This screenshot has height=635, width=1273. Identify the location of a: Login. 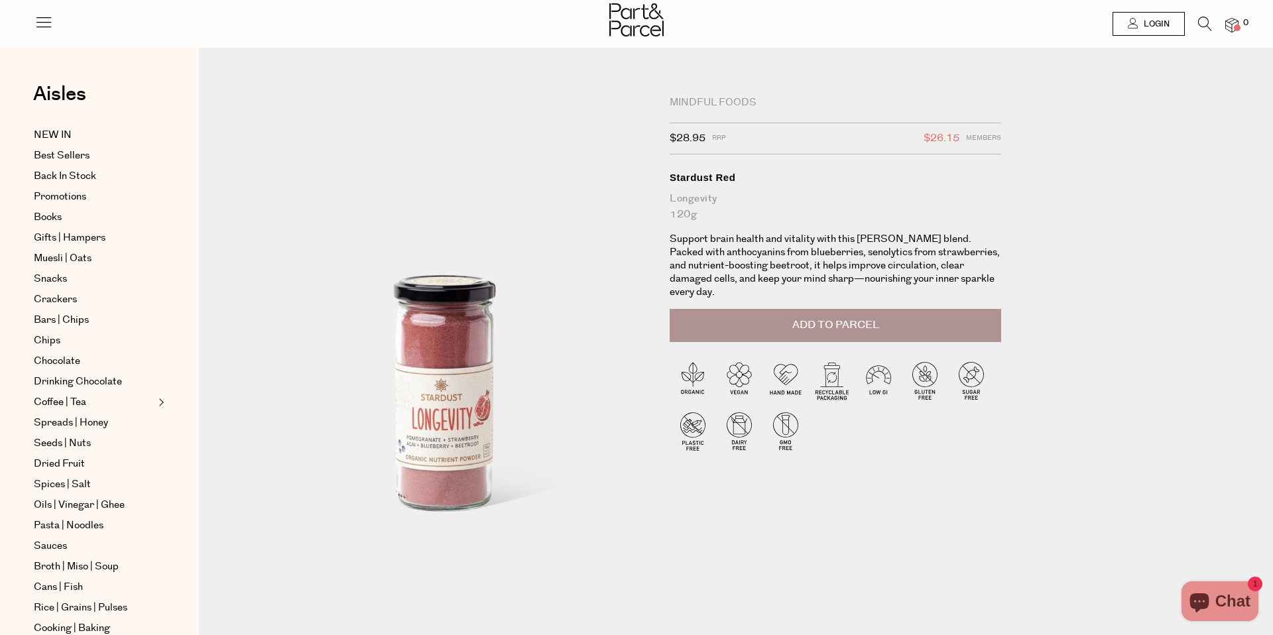
(1148, 24).